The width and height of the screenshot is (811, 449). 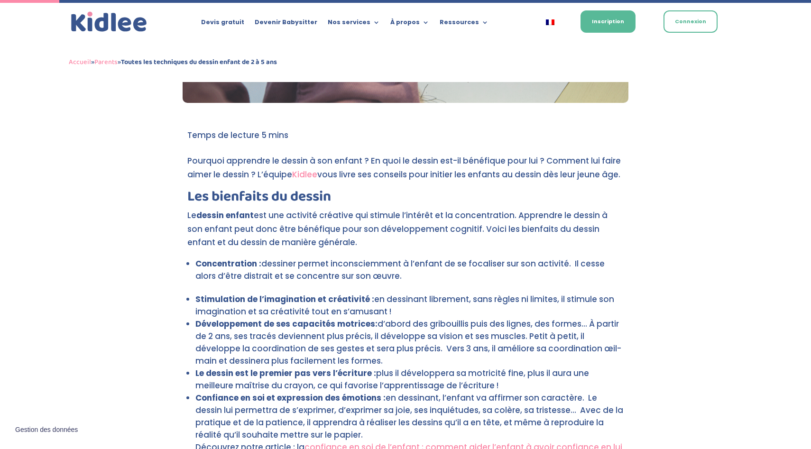 I want to click on strong: Développement de ses capacités motrices:, so click(x=286, y=324).